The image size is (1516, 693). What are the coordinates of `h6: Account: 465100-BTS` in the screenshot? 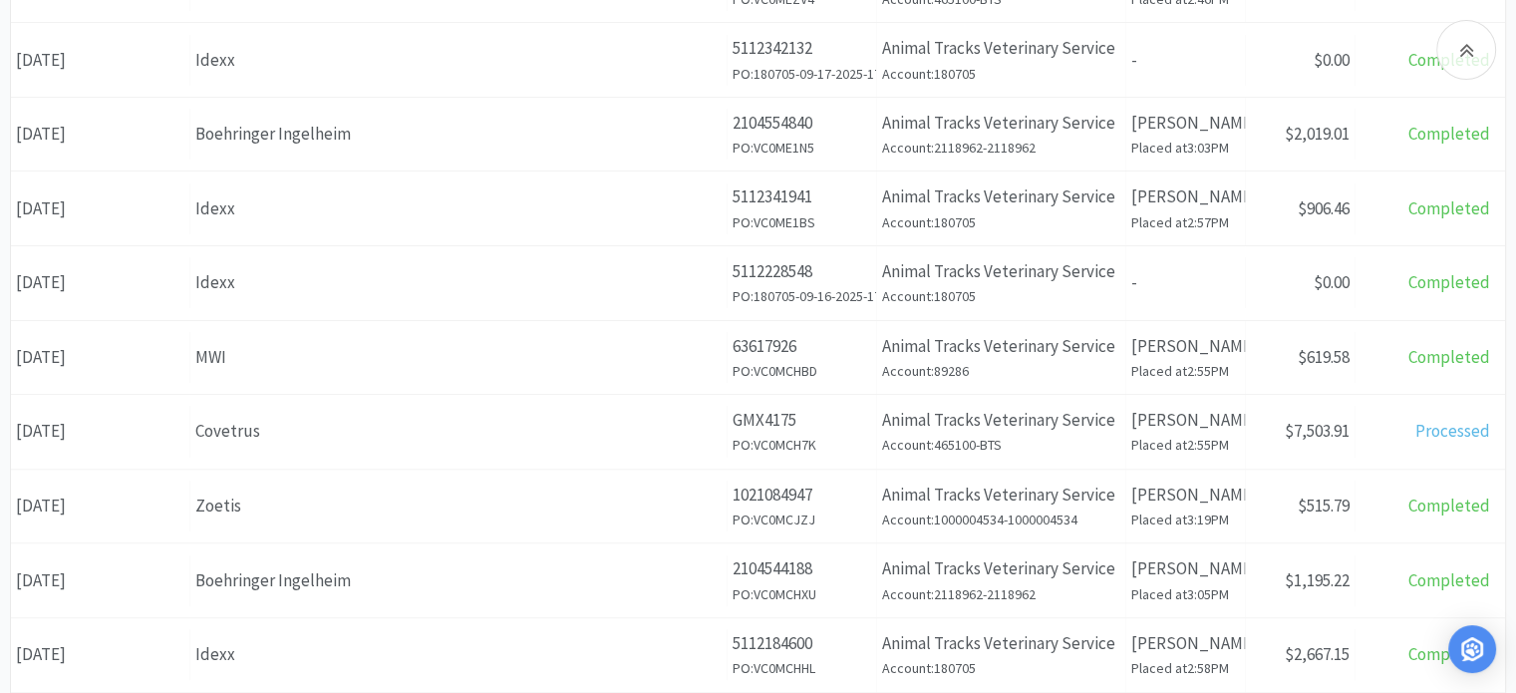 It's located at (1001, 444).